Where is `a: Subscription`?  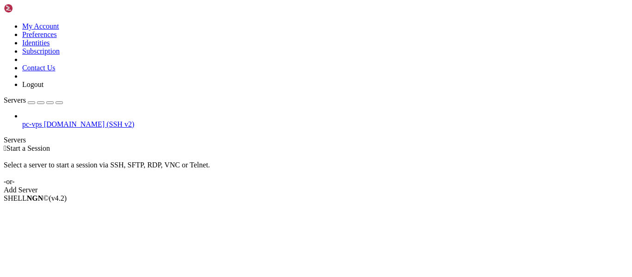
a: Subscription is located at coordinates (41, 51).